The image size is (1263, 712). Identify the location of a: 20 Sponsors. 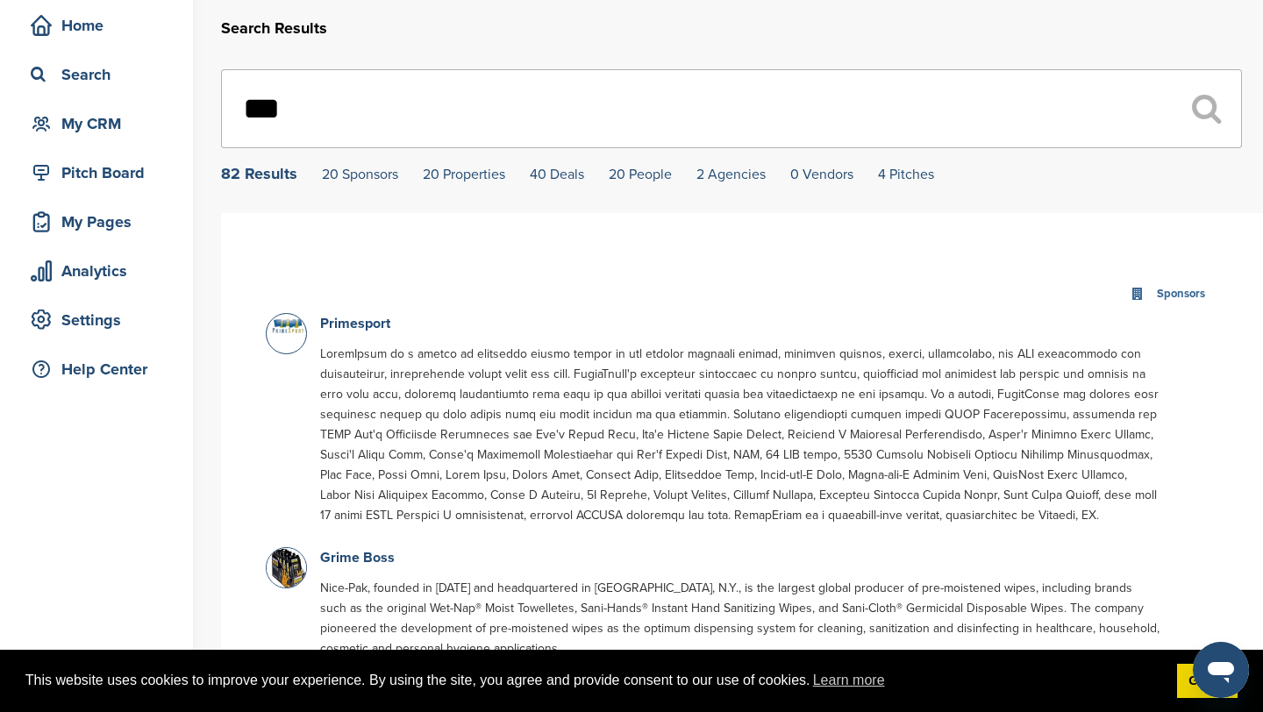
(360, 175).